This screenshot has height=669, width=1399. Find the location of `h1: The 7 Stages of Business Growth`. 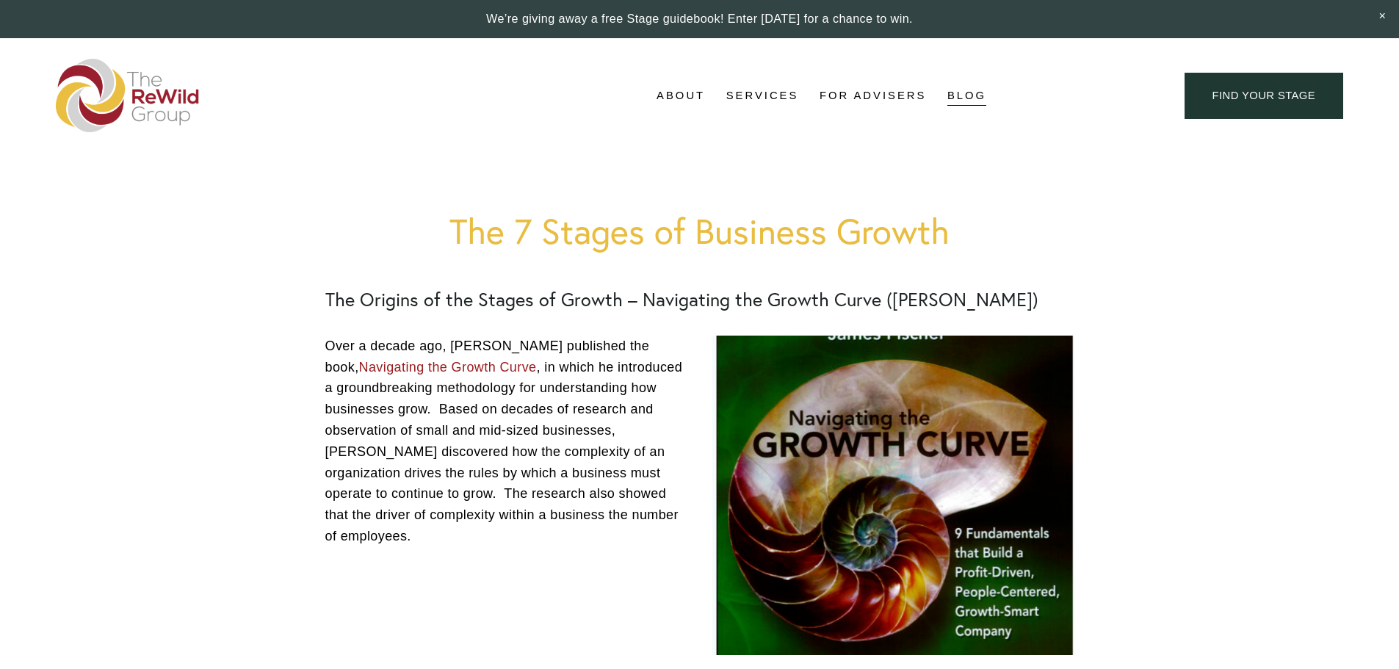

h1: The 7 Stages of Business Growth is located at coordinates (700, 231).